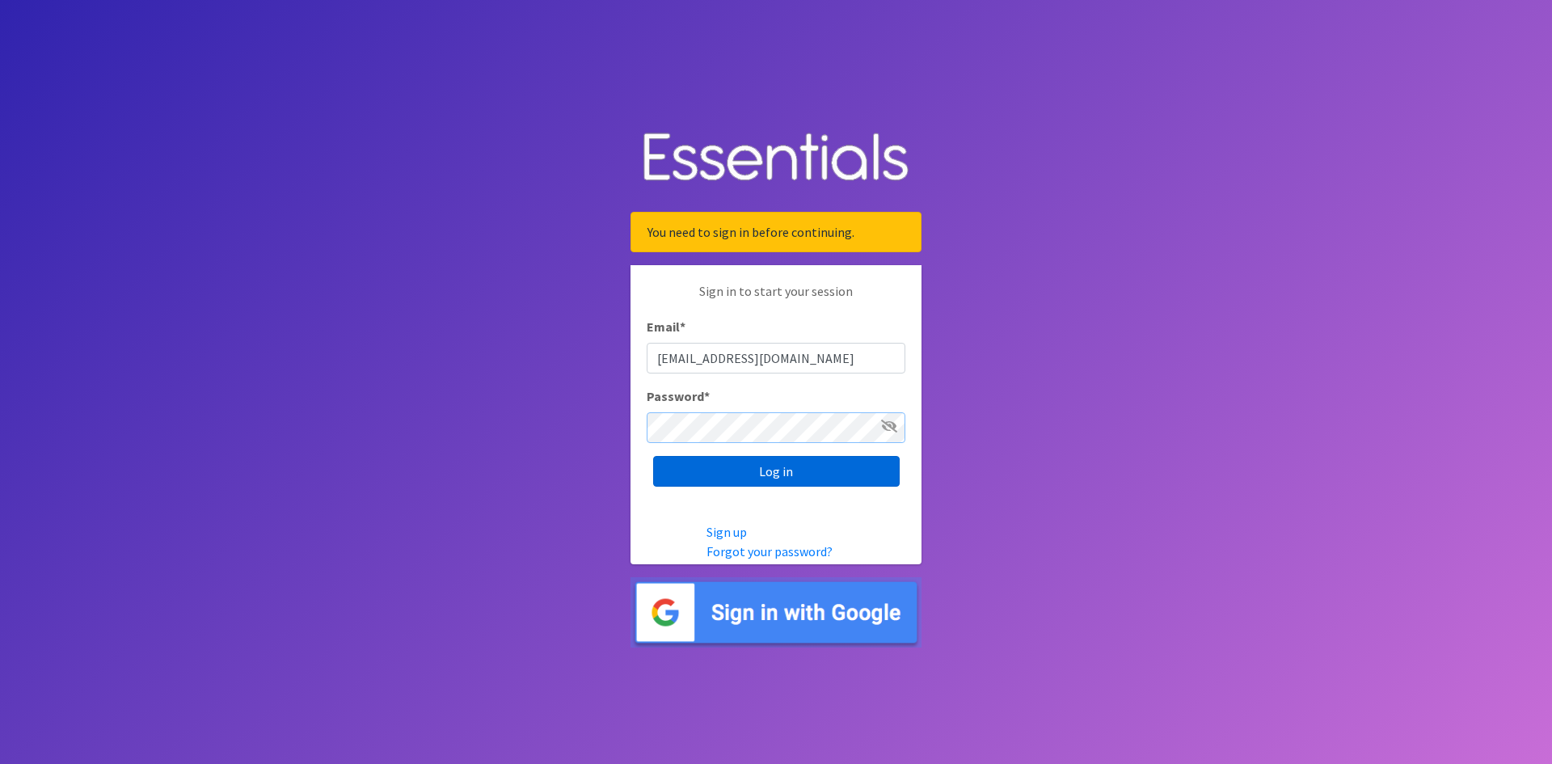  What do you see at coordinates (776, 471) in the screenshot?
I see `input: Log in` at bounding box center [776, 471].